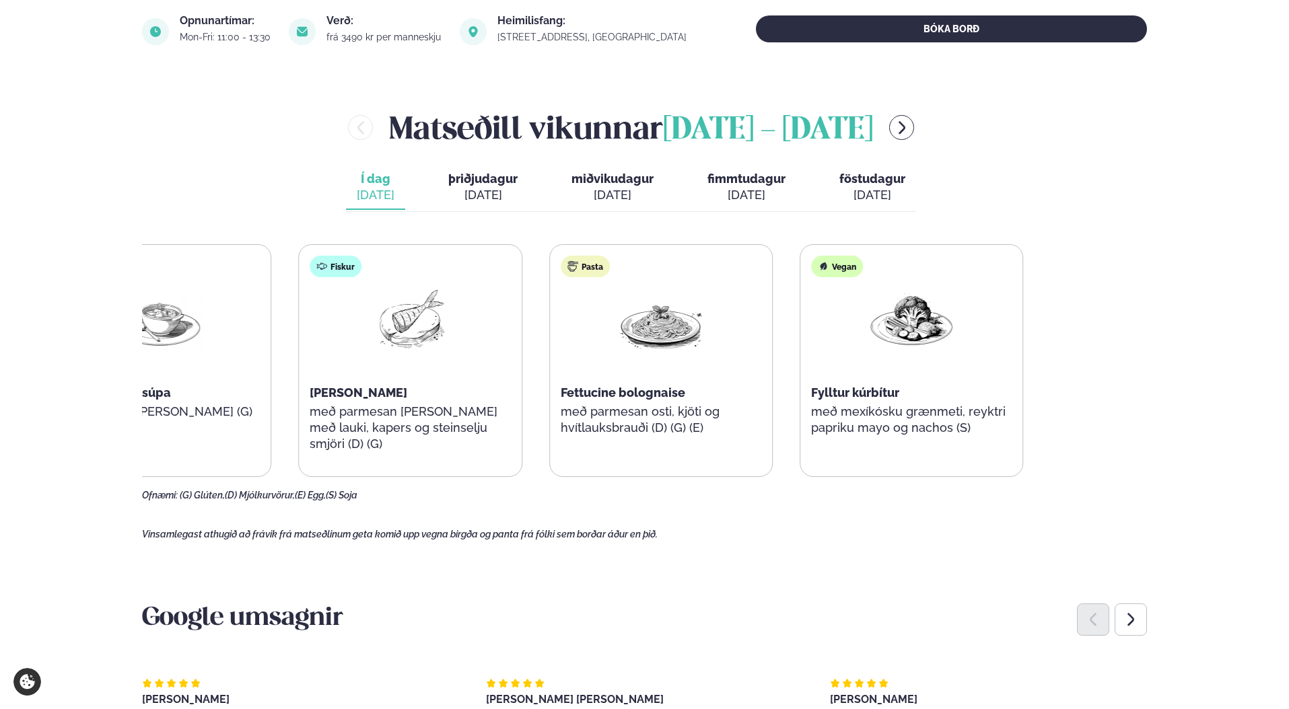 The height and width of the screenshot is (709, 1289). What do you see at coordinates (335, 266) in the screenshot?
I see `div: Fiskur` at bounding box center [335, 266].